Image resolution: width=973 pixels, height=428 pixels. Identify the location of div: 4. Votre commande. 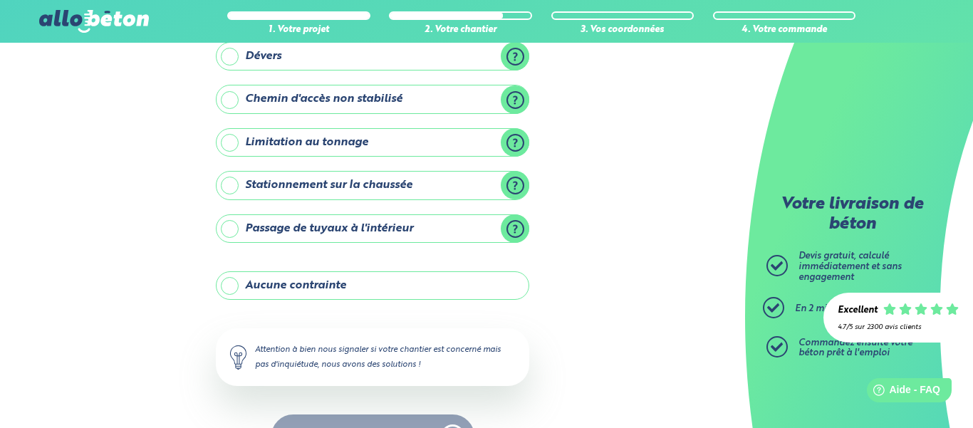
(784, 30).